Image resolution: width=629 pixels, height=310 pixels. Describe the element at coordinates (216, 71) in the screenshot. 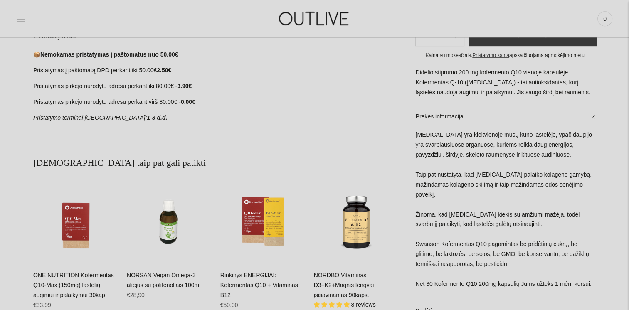

I see `p: Pristatymas į paštomatą DPD perkant iki 50.00€` at that location.